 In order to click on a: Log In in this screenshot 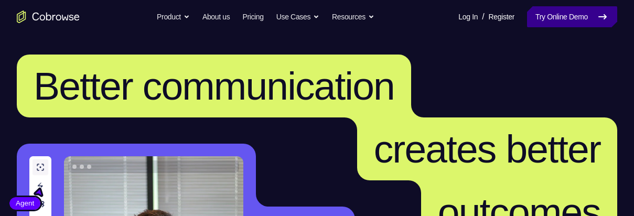, I will do `click(468, 17)`.